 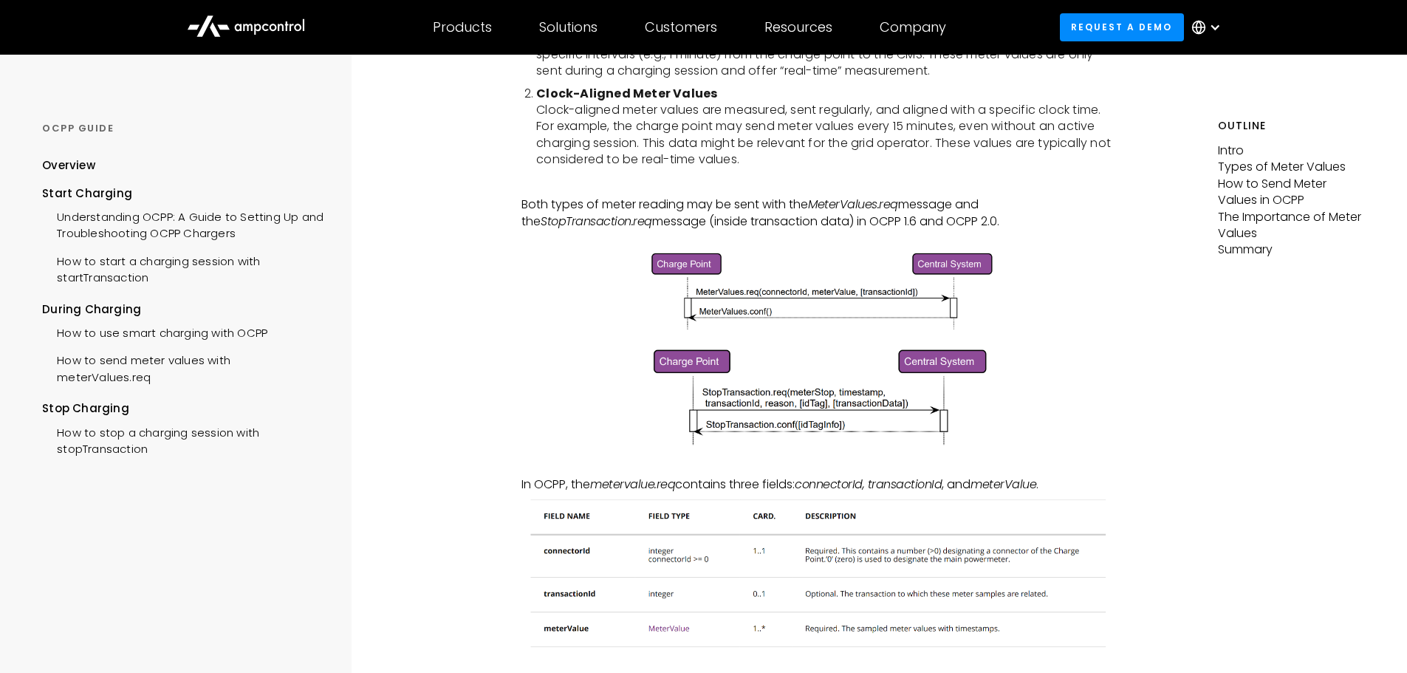 What do you see at coordinates (1291, 151) in the screenshot?
I see `p: Intro` at bounding box center [1291, 151].